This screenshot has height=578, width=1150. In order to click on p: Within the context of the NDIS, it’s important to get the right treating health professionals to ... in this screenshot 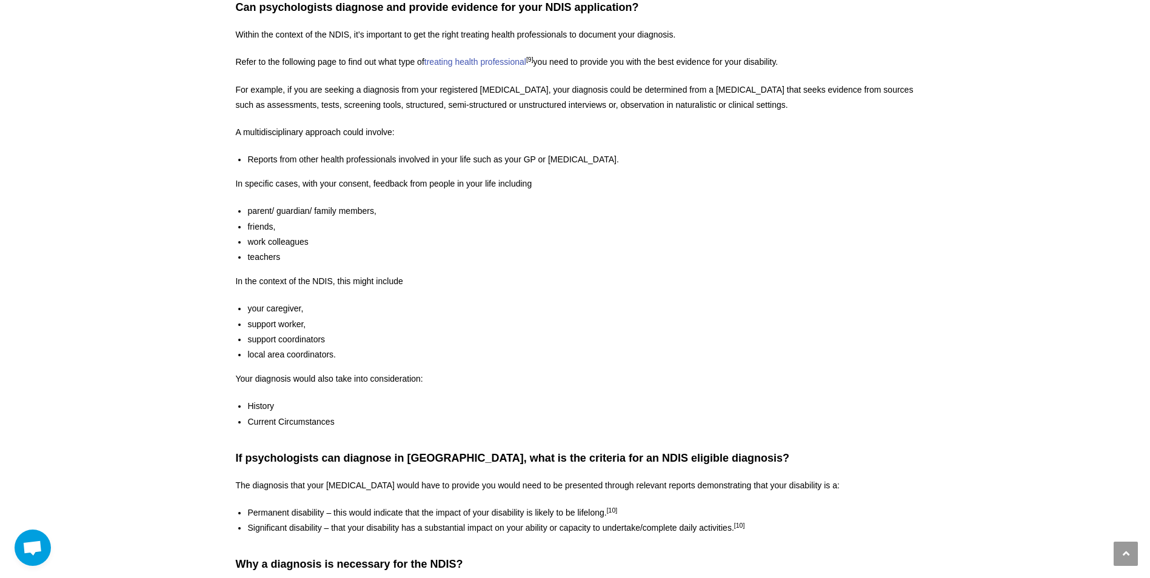, I will do `click(575, 35)`.